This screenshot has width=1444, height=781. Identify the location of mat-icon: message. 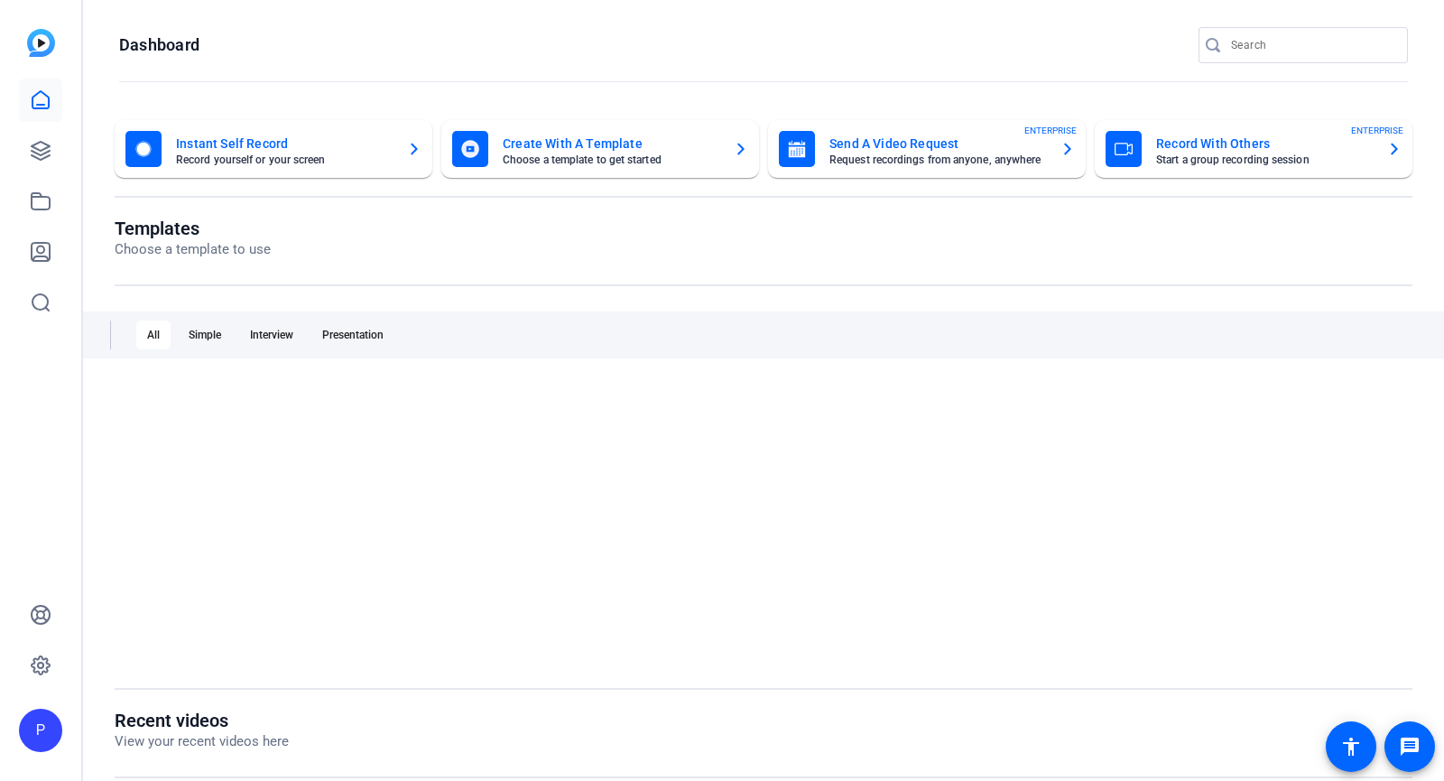
(1410, 746).